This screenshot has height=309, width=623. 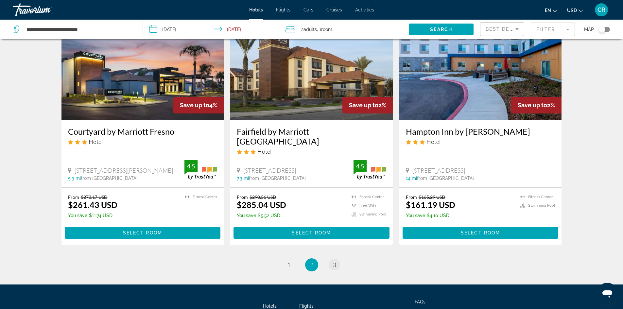 I want to click on span: Map, so click(x=589, y=29).